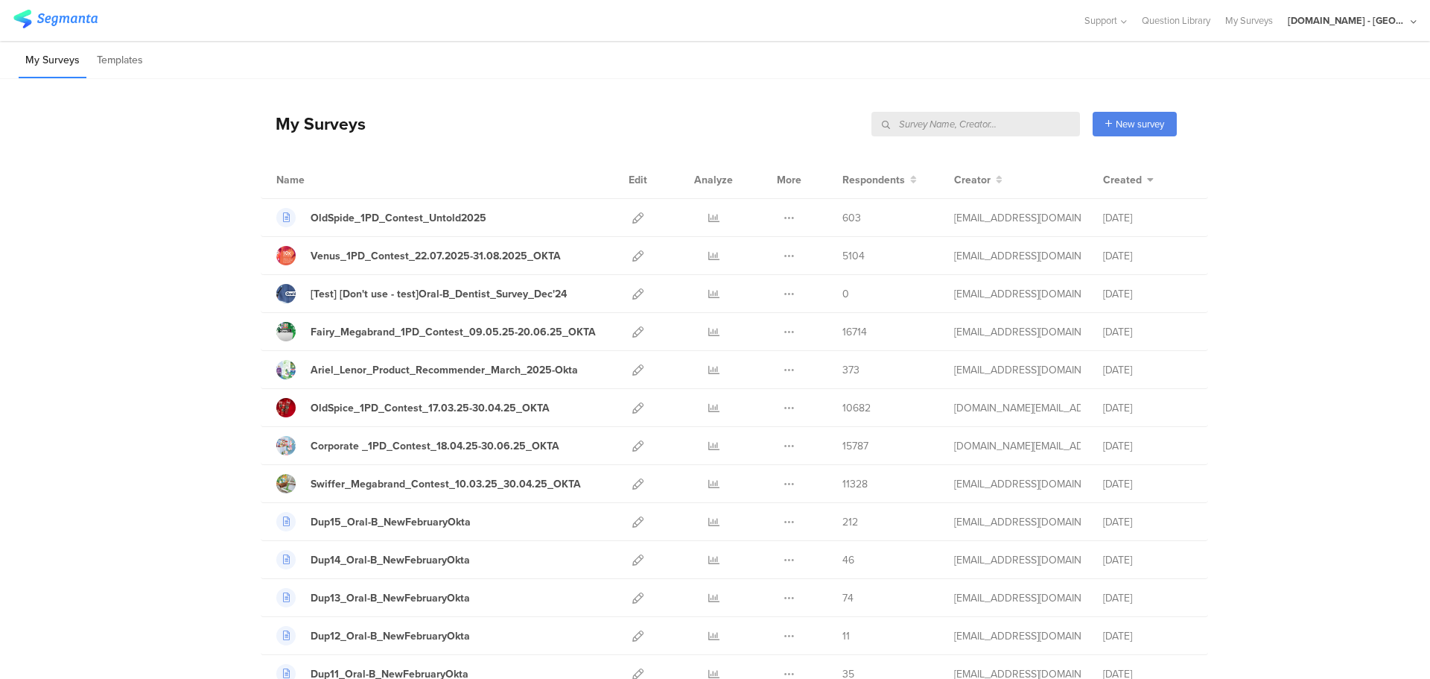 This screenshot has height=679, width=1430. I want to click on button: Created, so click(1129, 180).